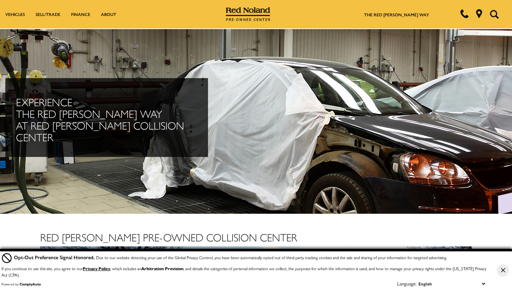 This screenshot has width=512, height=289. What do you see at coordinates (451, 284) in the screenshot?
I see `select: Language Select` at bounding box center [451, 284].